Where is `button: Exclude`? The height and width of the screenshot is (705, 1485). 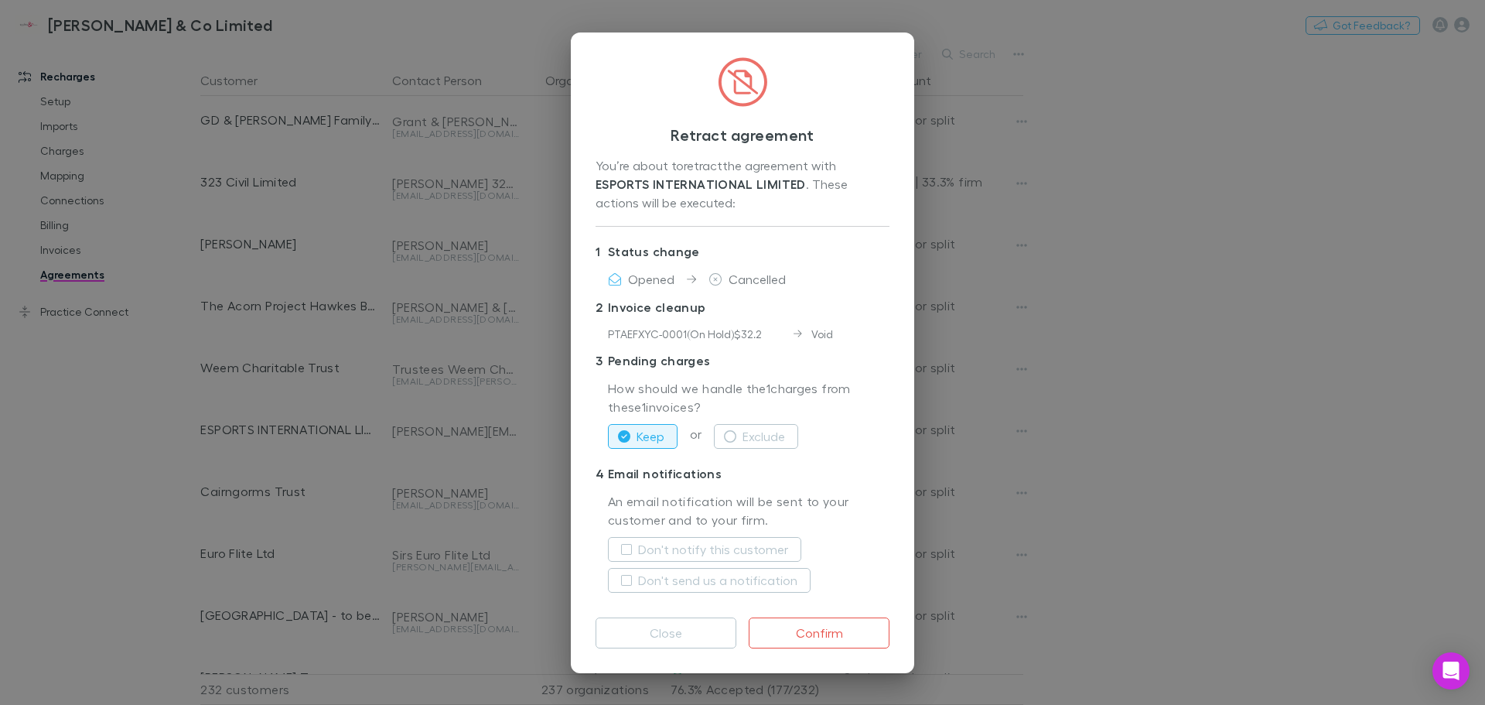 button: Exclude is located at coordinates (756, 436).